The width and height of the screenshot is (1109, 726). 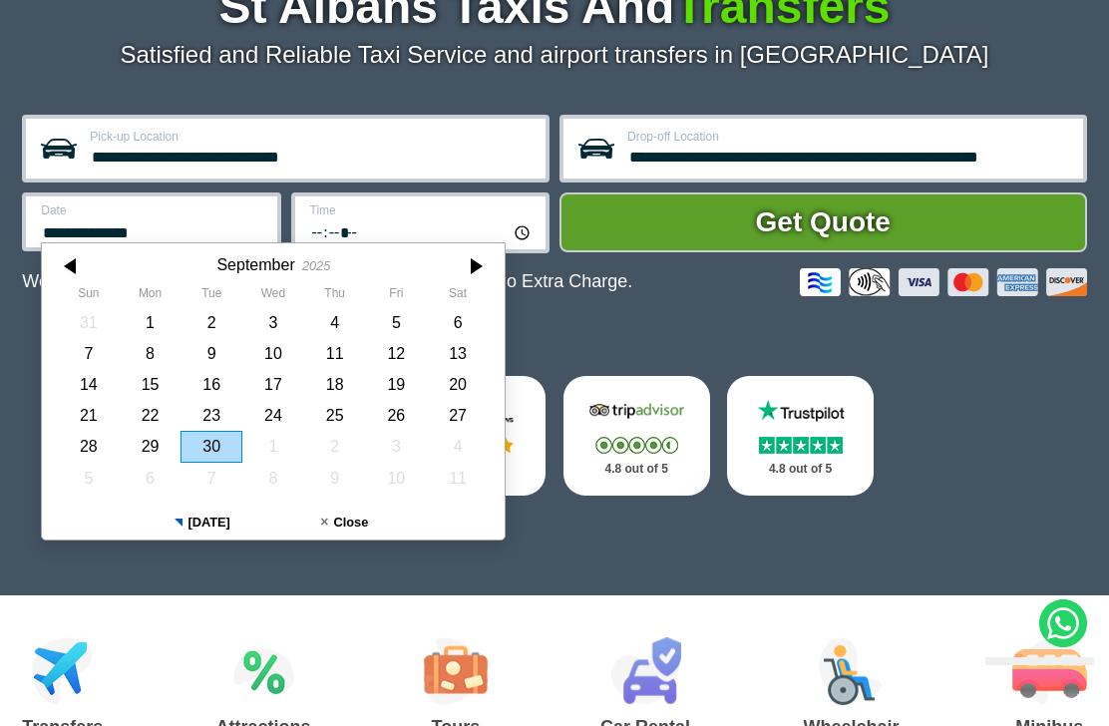 What do you see at coordinates (458, 322) in the screenshot?
I see `div: 06 September 2025` at bounding box center [458, 322].